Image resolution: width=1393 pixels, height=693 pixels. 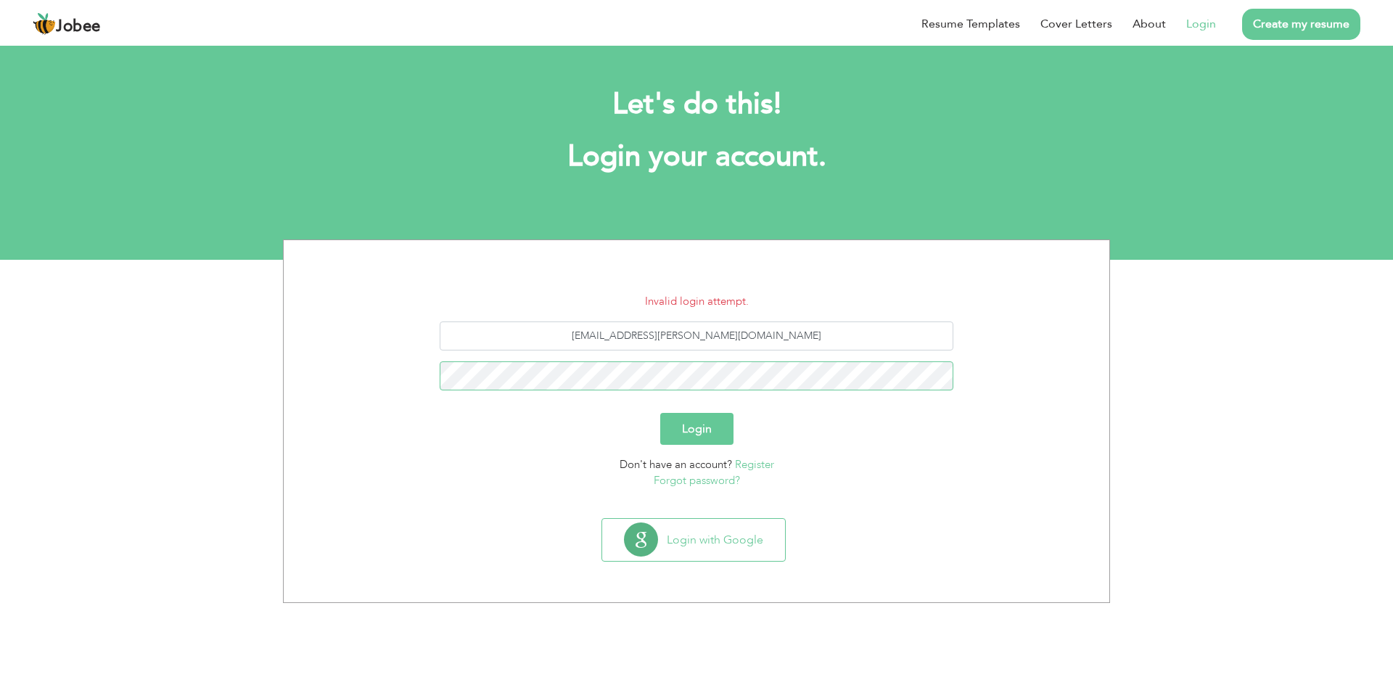 I want to click on span: Jobee, so click(x=78, y=27).